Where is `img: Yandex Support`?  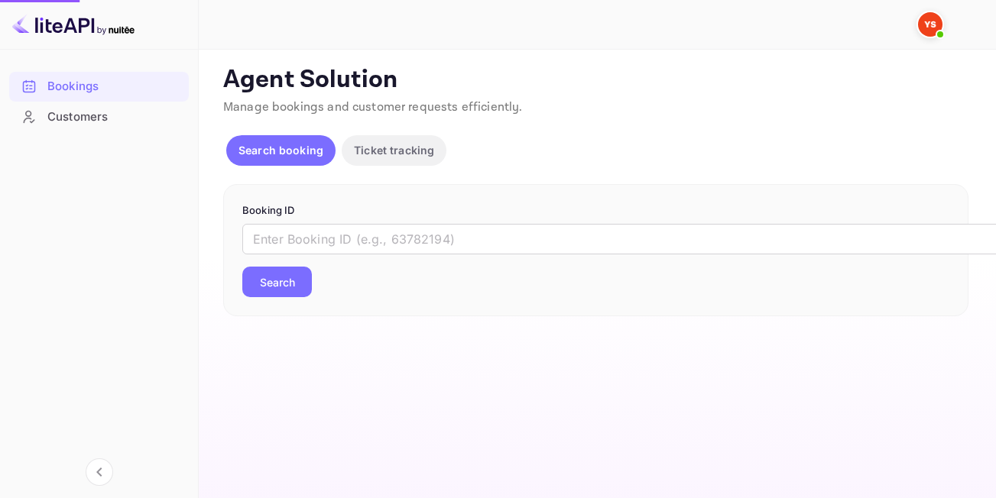 img: Yandex Support is located at coordinates (930, 24).